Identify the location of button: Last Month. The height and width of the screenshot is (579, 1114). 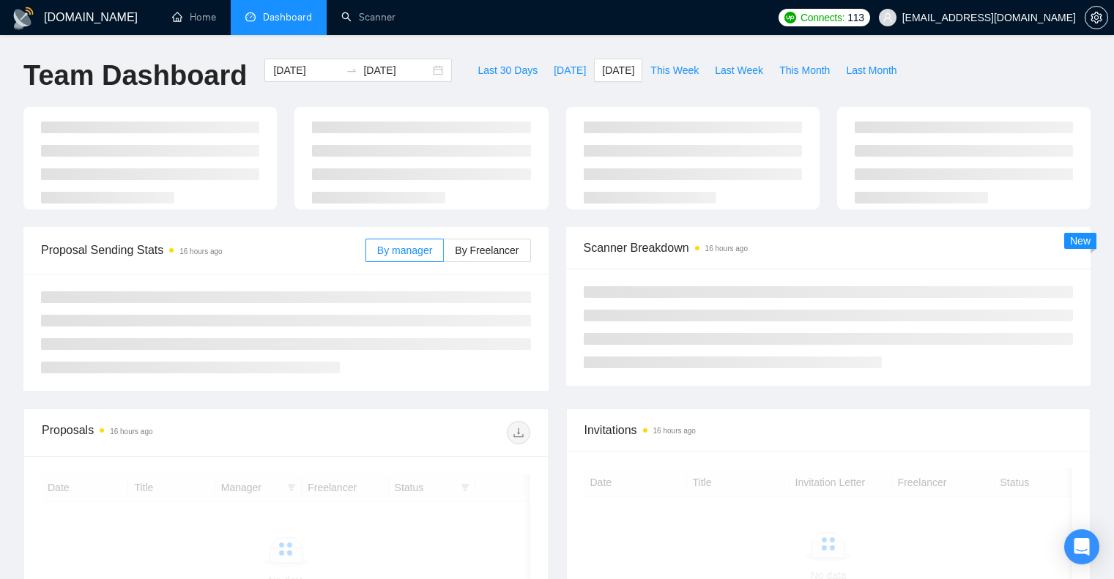
(871, 70).